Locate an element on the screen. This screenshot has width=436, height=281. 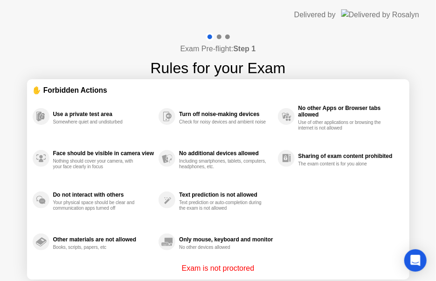
img: Delivered by Rosalyn is located at coordinates (380, 14).